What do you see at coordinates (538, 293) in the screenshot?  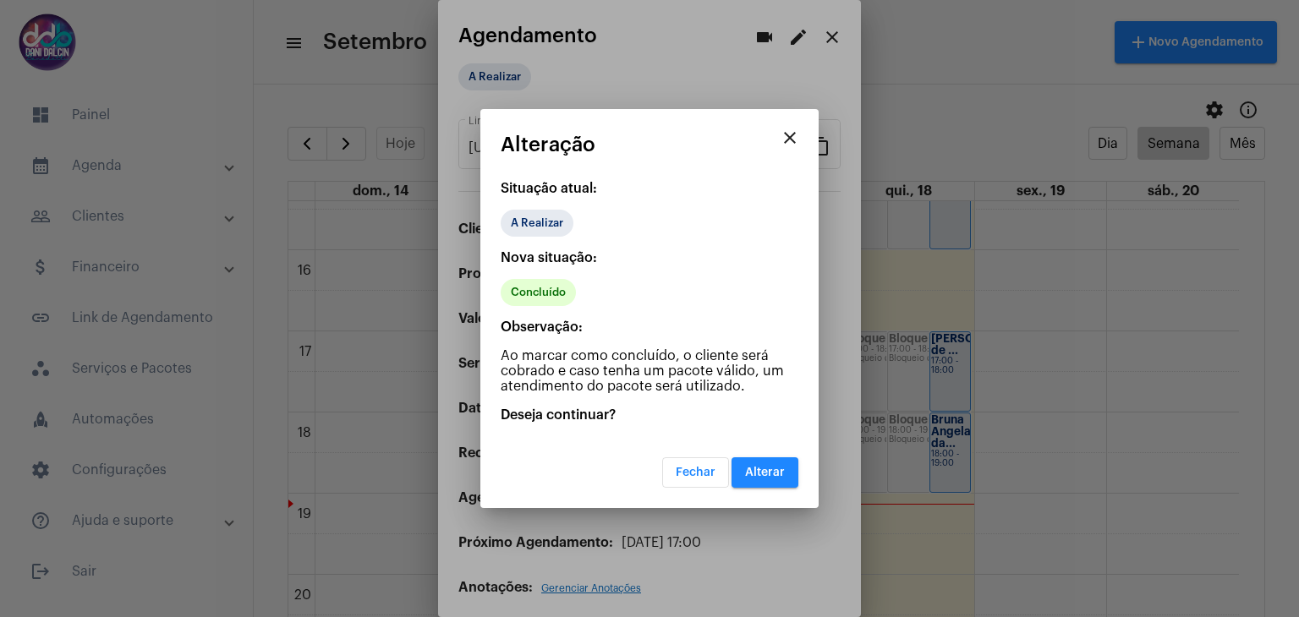 I see `mat-chip: Concluído` at bounding box center [538, 293].